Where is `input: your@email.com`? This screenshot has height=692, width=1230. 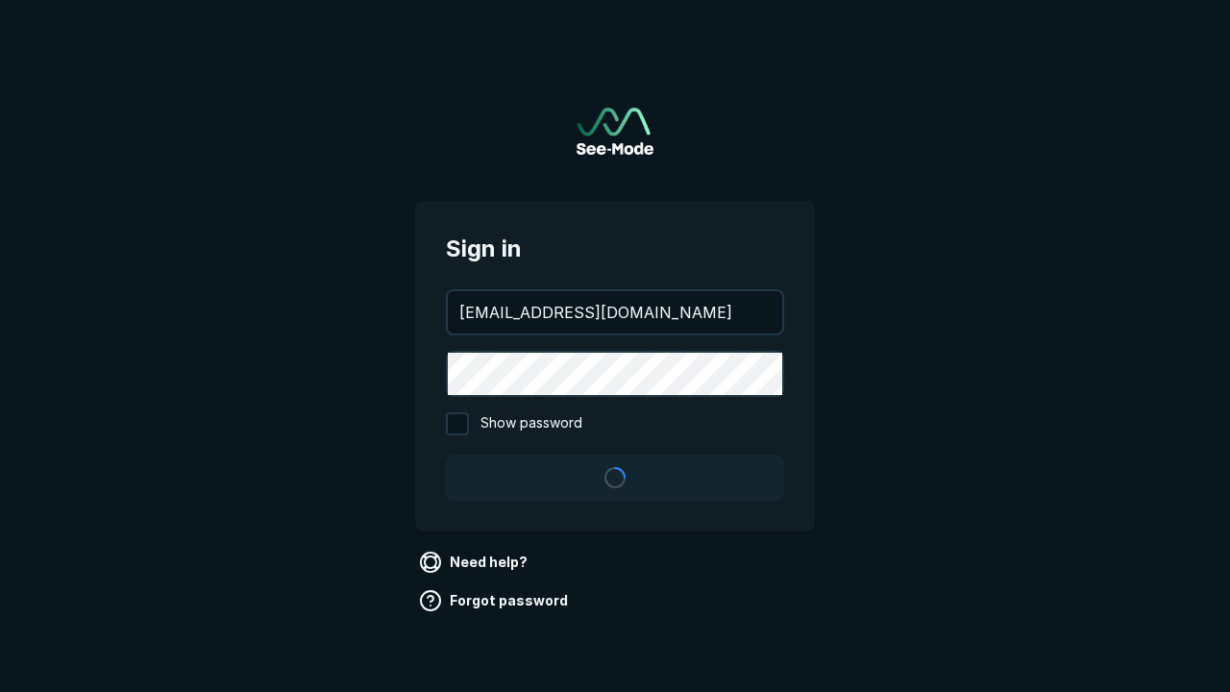 input: your@email.com is located at coordinates (615, 312).